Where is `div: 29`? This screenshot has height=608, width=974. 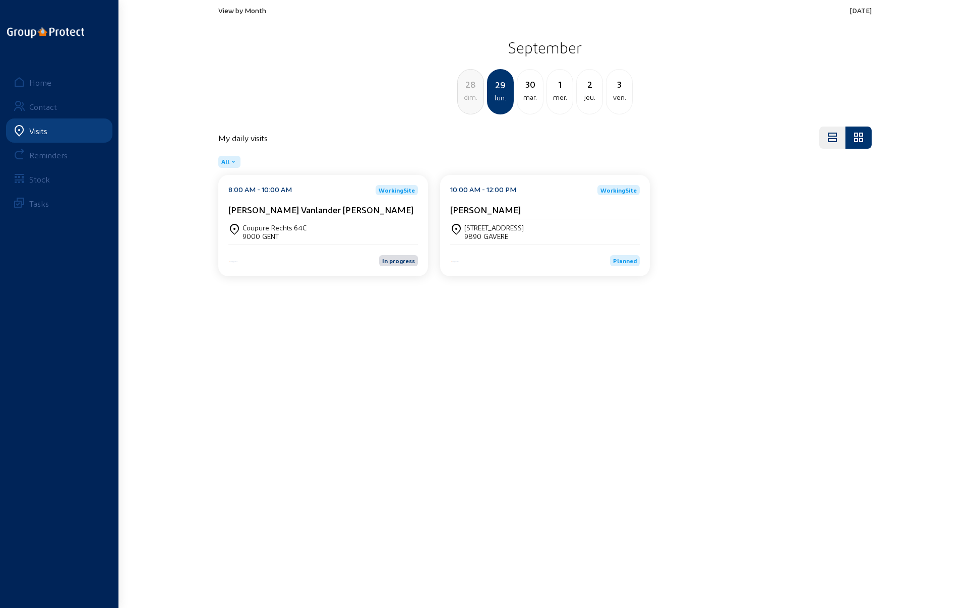 div: 29 is located at coordinates (500, 85).